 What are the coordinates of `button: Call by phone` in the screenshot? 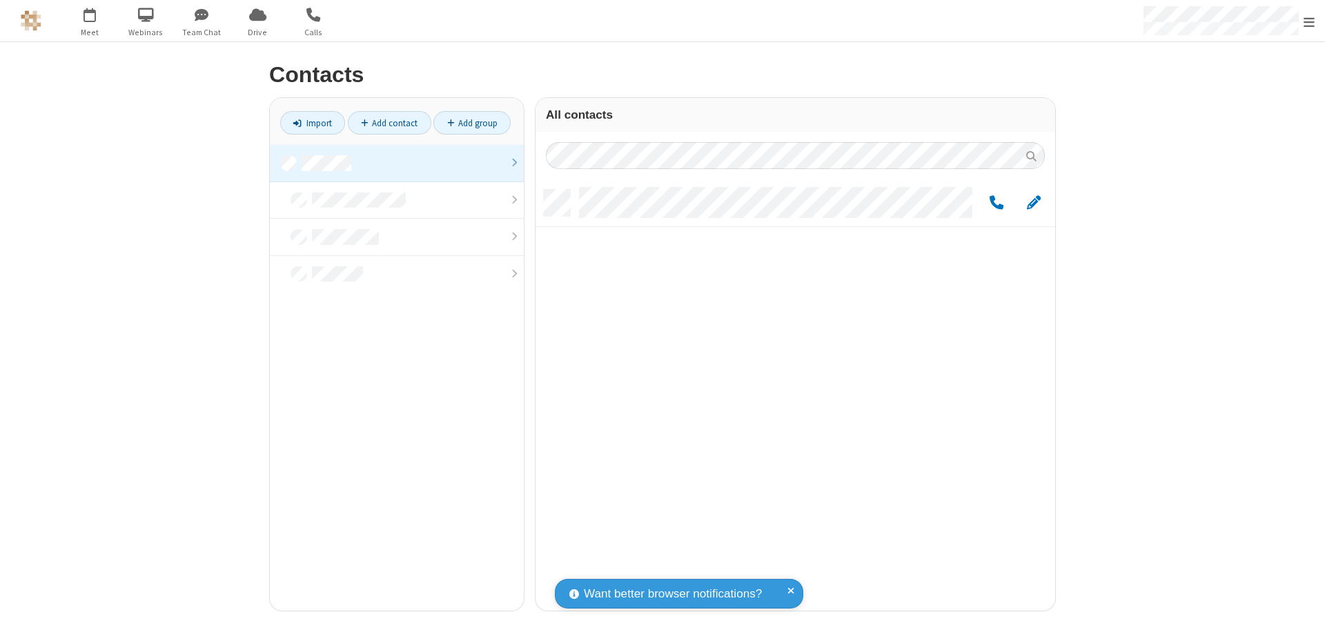 It's located at (996, 203).